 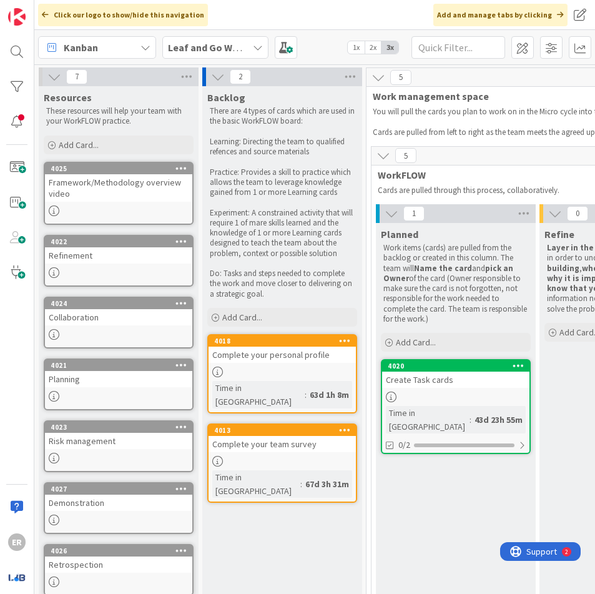 What do you see at coordinates (404, 445) in the screenshot?
I see `span: 0/2` at bounding box center [404, 445].